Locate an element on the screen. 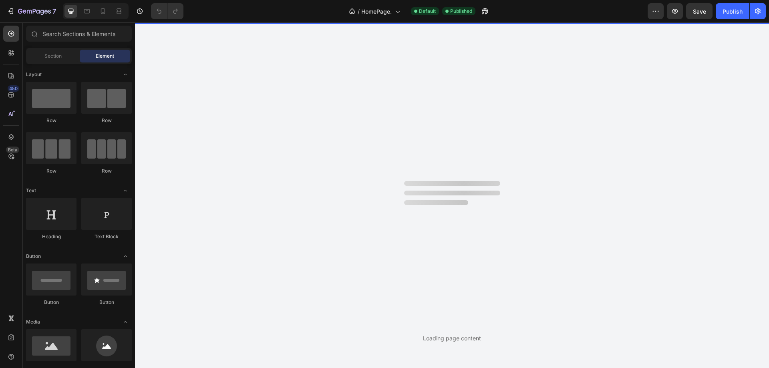  button: Publish is located at coordinates (733, 11).